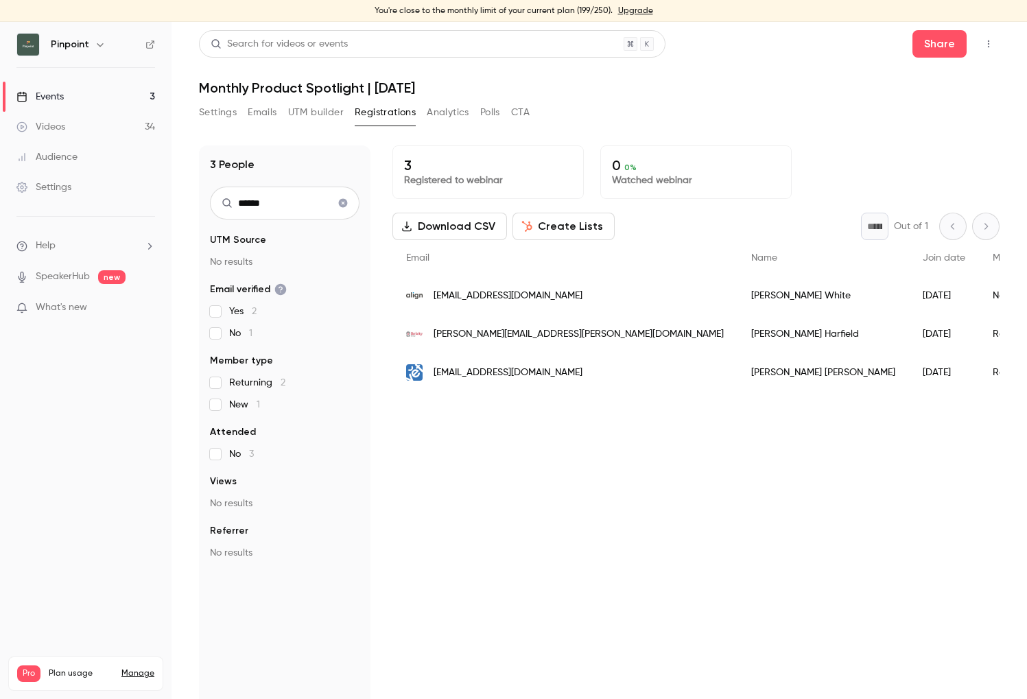  I want to click on img: Pinpoint, so click(28, 45).